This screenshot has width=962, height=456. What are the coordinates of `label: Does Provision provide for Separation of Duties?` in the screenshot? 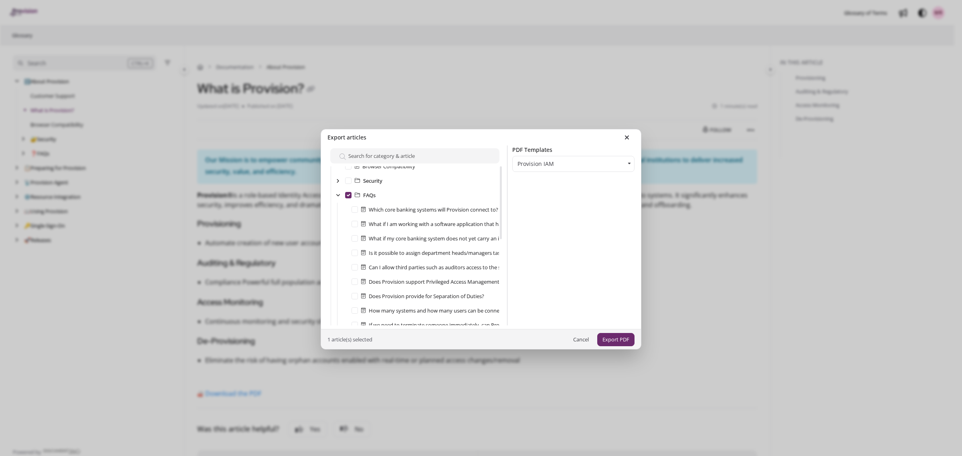 It's located at (426, 296).